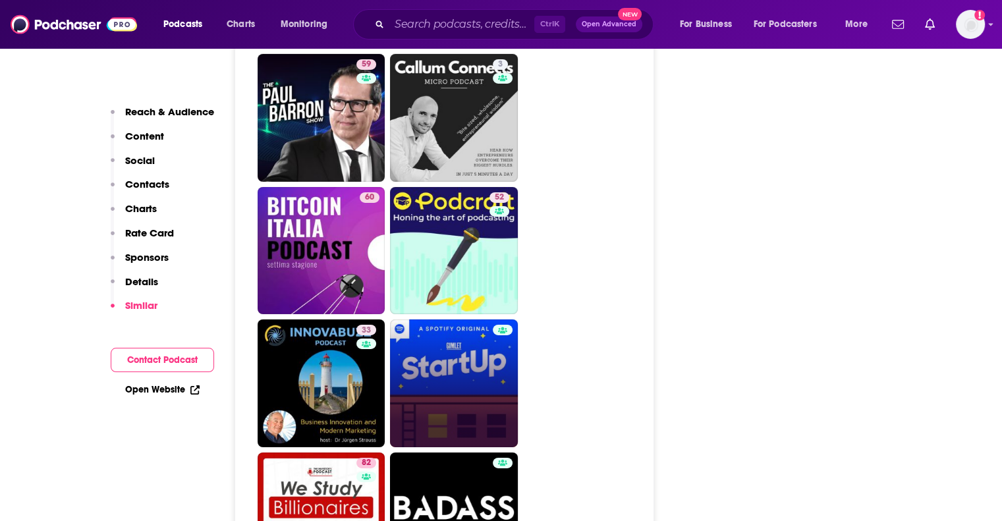 This screenshot has width=1002, height=521. What do you see at coordinates (141, 208) in the screenshot?
I see `p: Charts` at bounding box center [141, 208].